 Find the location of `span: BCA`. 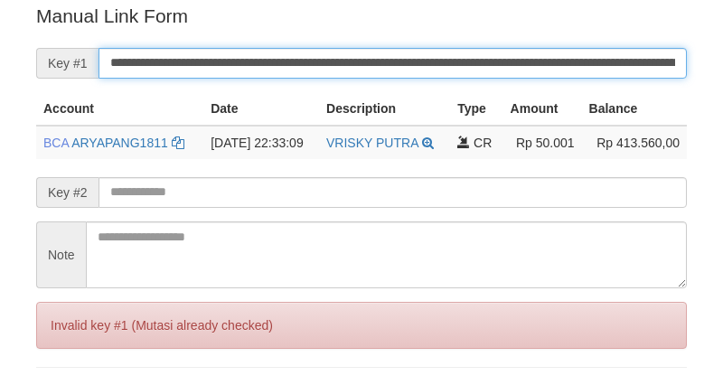

span: BCA is located at coordinates (56, 143).